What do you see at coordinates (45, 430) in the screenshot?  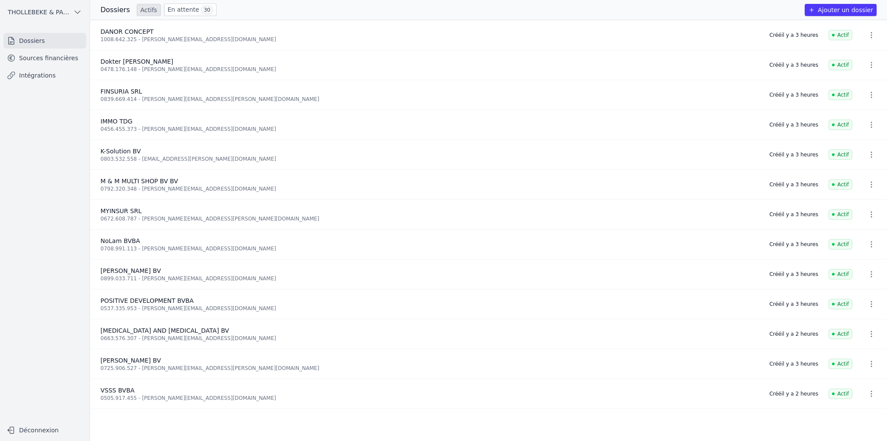 I see `button: Déconnexion` at bounding box center [45, 430].